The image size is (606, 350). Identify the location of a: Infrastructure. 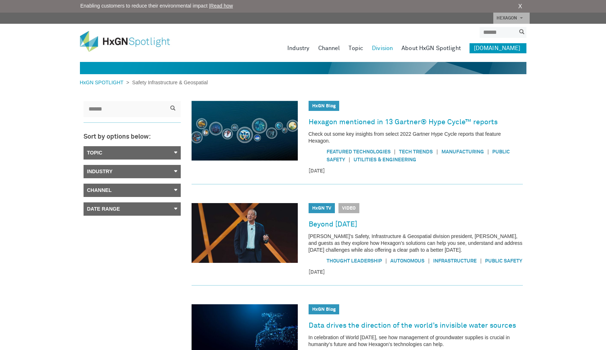
(455, 261).